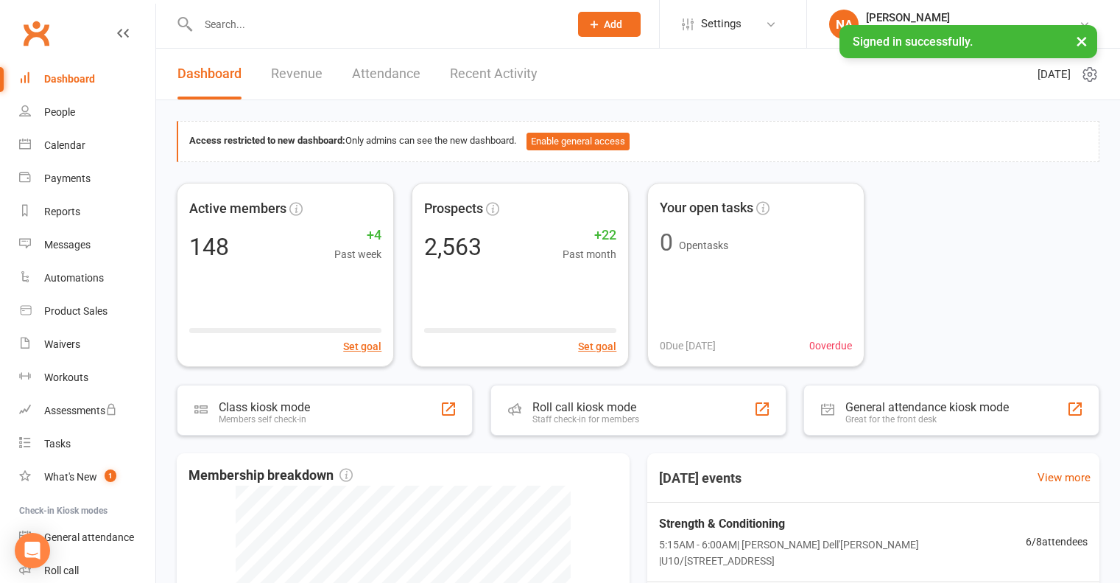  What do you see at coordinates (76, 311) in the screenshot?
I see `div: Product Sales` at bounding box center [76, 311].